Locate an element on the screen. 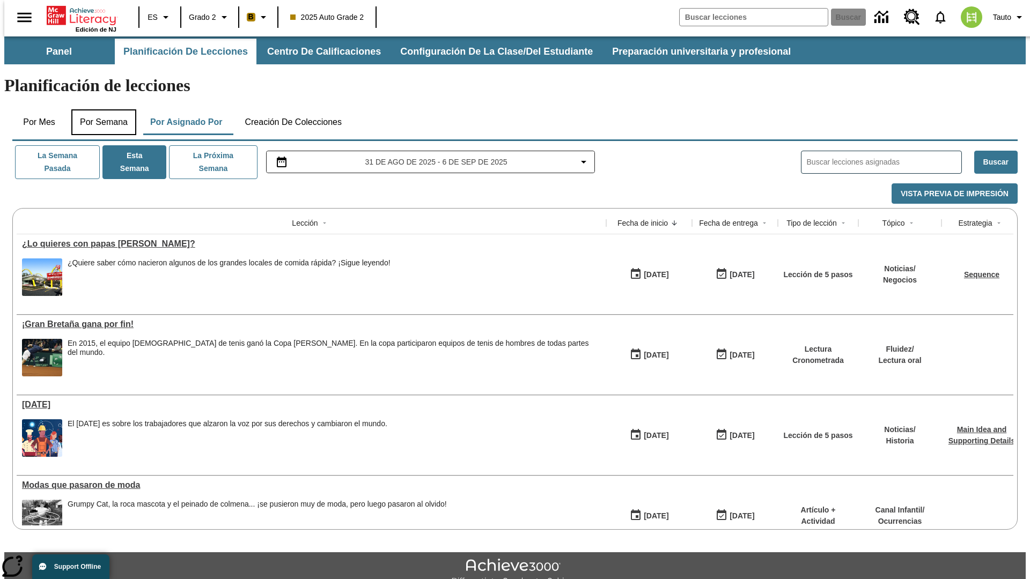 Image resolution: width=1030 pixels, height=579 pixels. button: Perfil/Configuración is located at coordinates (1009, 17).